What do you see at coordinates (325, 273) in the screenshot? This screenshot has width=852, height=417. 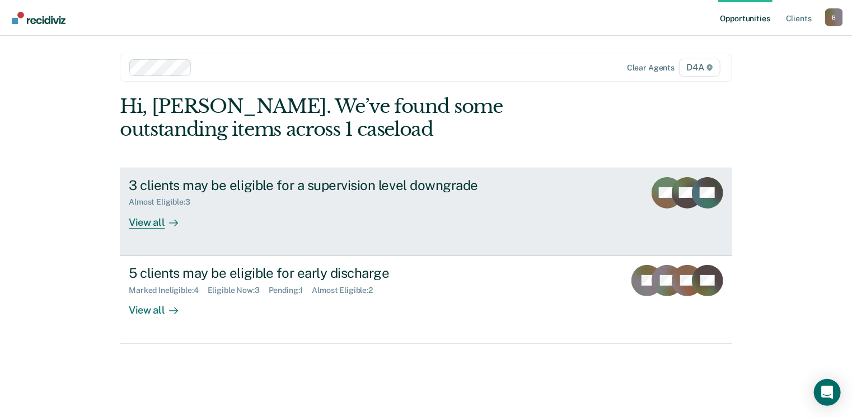 I see `div: 5 clients may be eligible for early discharge` at bounding box center [325, 273].